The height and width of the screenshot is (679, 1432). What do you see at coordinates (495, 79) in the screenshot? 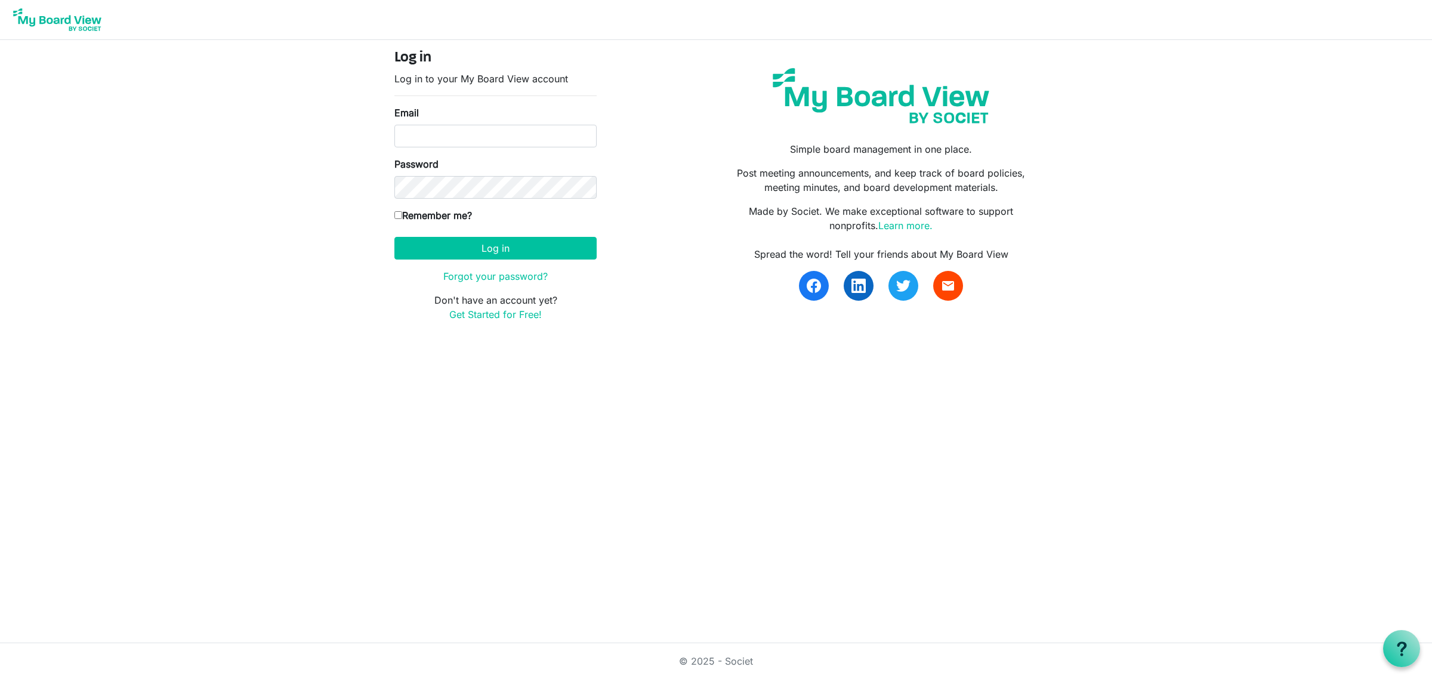
I see `p: Log in to your My Board View account` at bounding box center [495, 79].